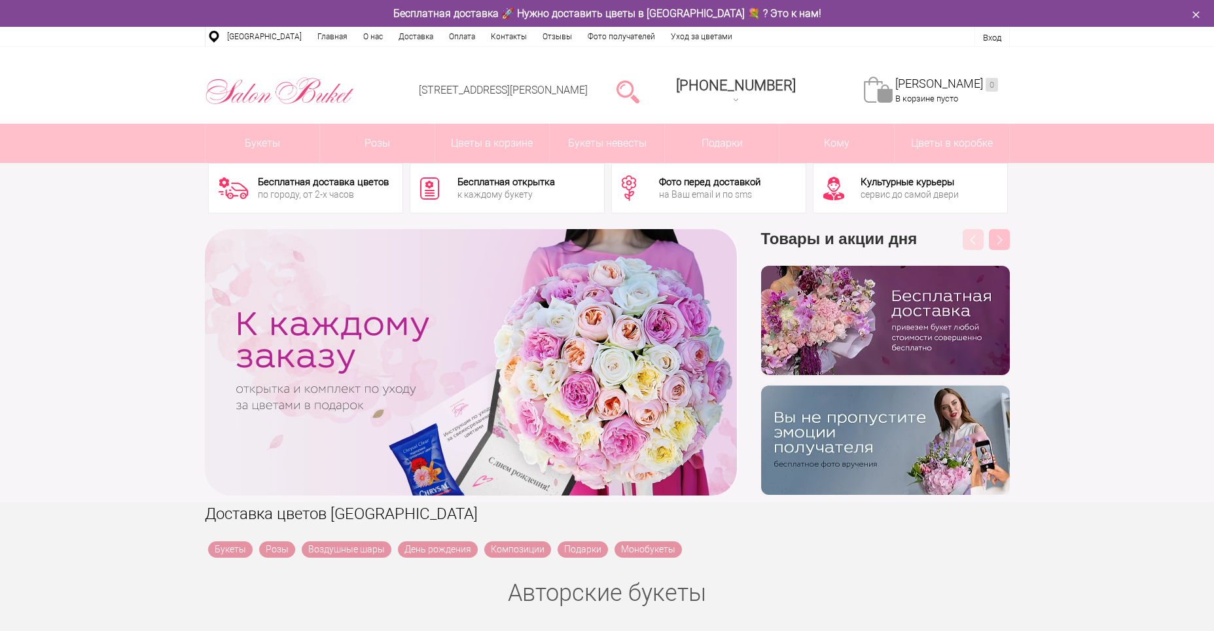 The width and height of the screenshot is (1214, 631). What do you see at coordinates (373, 37) in the screenshot?
I see `a: О нас` at bounding box center [373, 37].